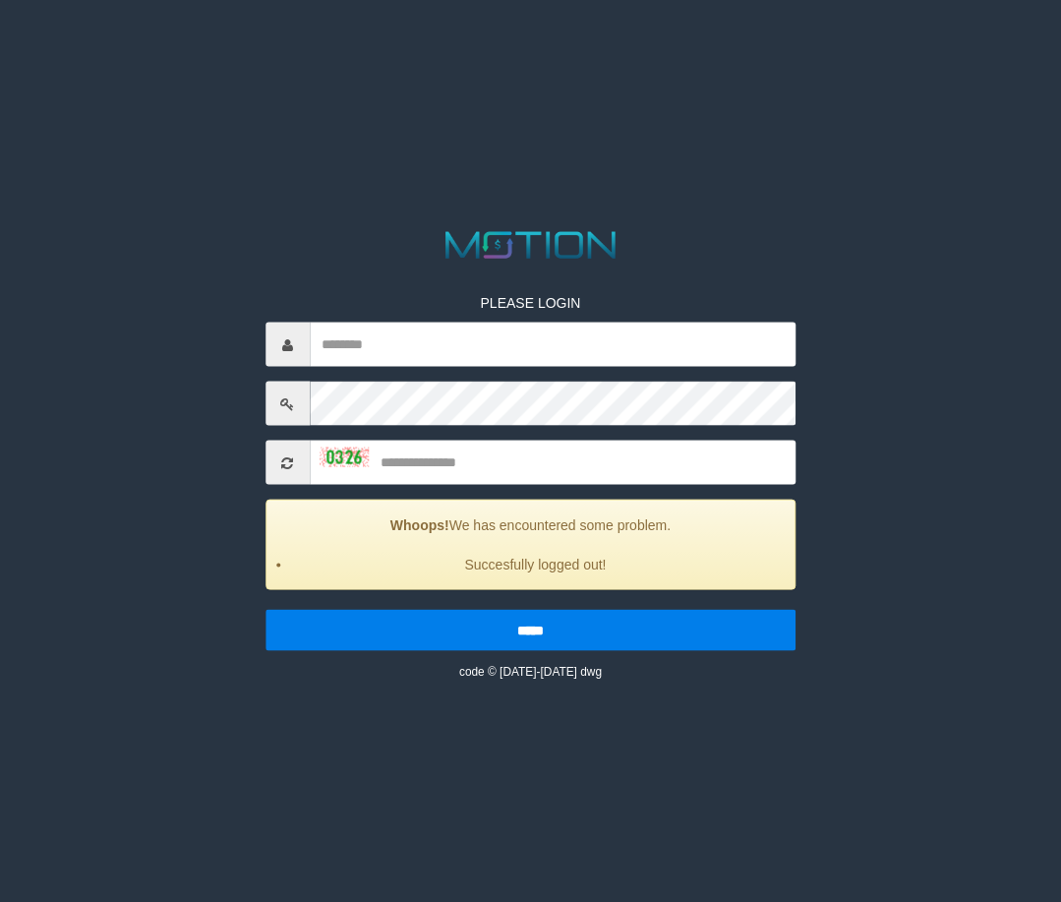 The width and height of the screenshot is (1061, 902). What do you see at coordinates (531, 545) in the screenshot?
I see `div: We has encountered some problem.` at bounding box center [531, 545].